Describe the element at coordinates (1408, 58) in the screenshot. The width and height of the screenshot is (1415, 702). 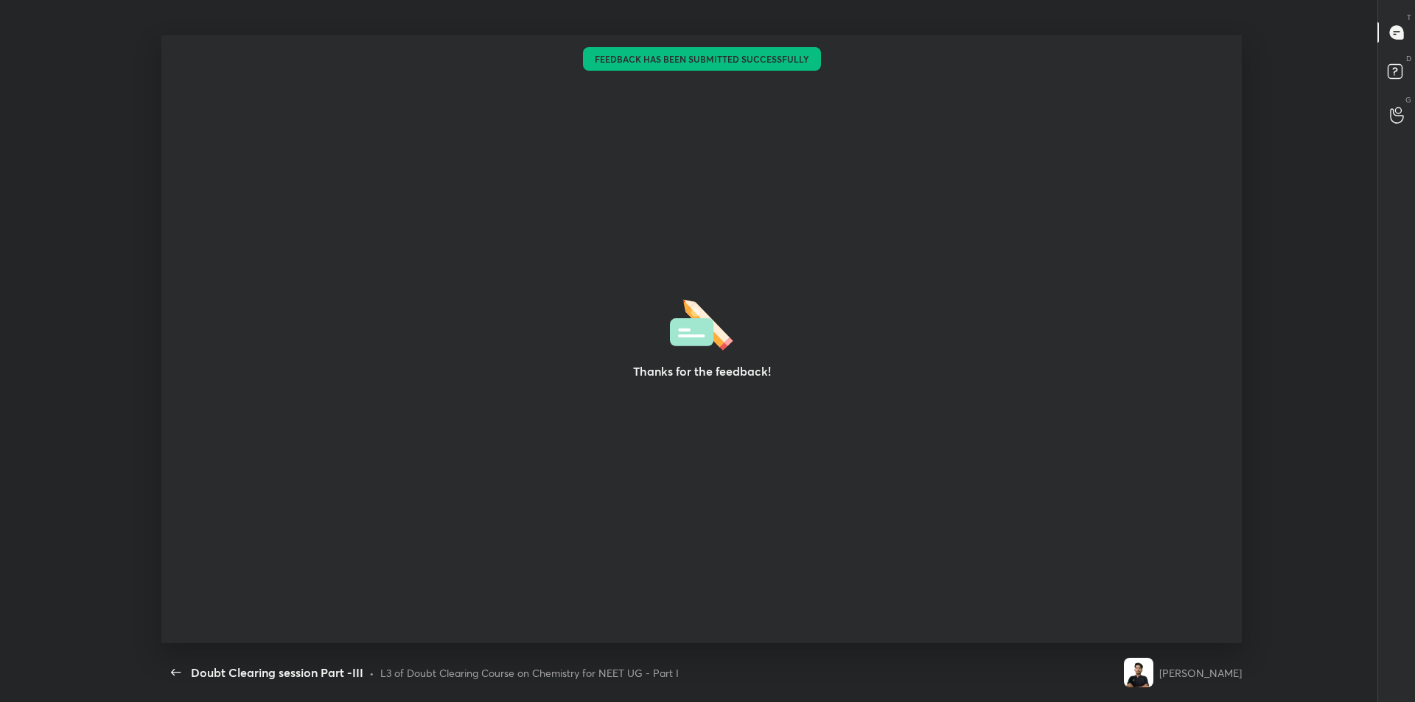
I see `p: D` at that location.